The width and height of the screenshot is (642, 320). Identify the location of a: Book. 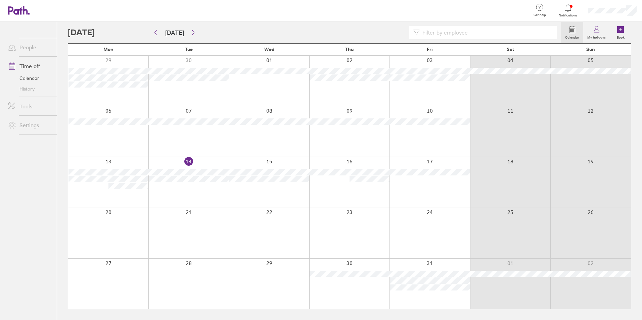
(620, 33).